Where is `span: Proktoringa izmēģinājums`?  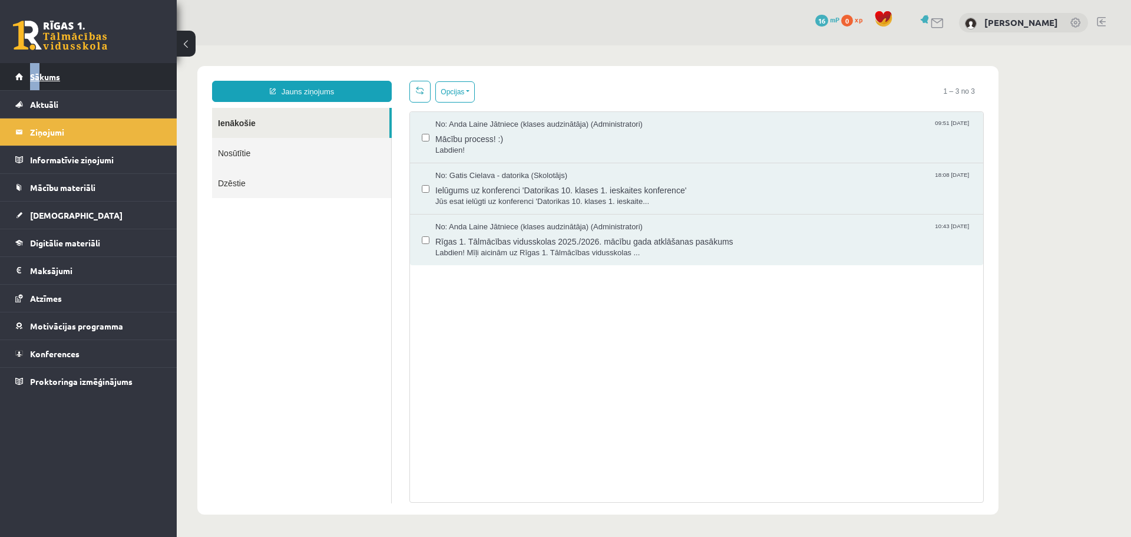 span: Proktoringa izmēģinājums is located at coordinates (81, 381).